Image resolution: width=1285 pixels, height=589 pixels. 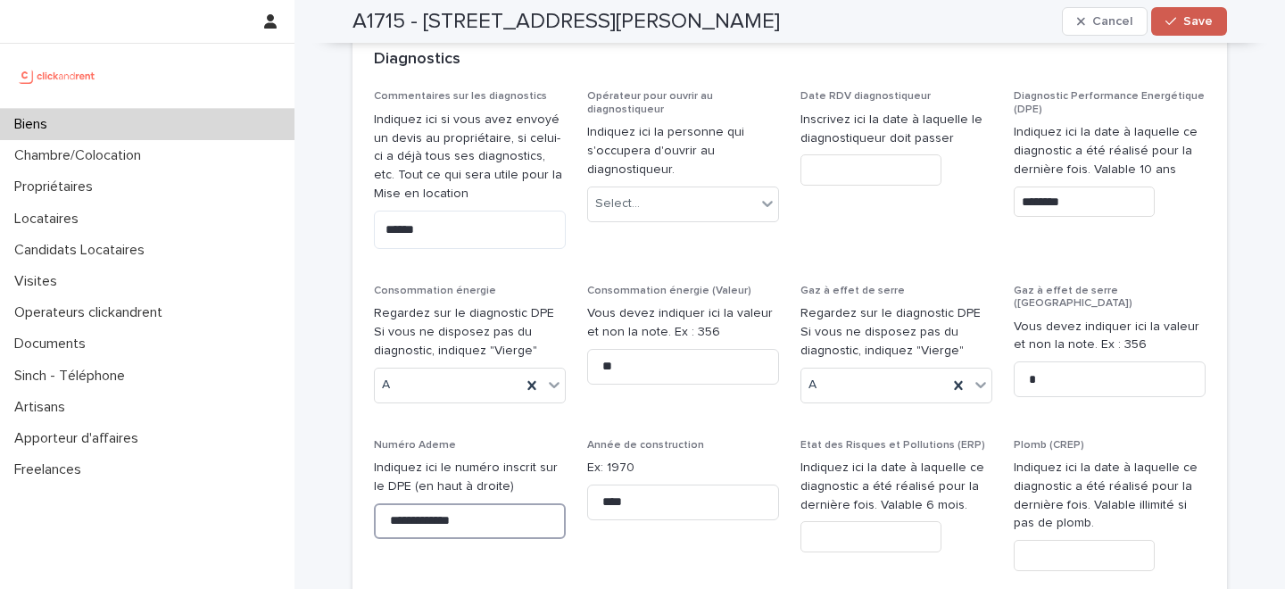 What do you see at coordinates (683, 468) in the screenshot?
I see `p: Ex: 1970` at bounding box center [683, 468].